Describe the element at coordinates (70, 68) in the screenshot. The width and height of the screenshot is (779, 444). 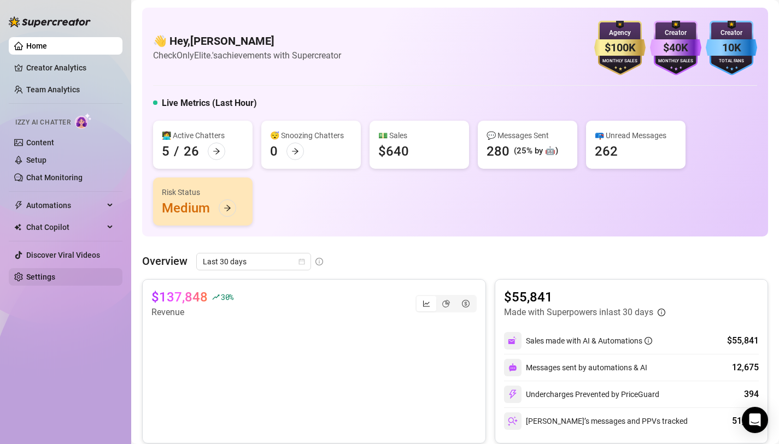
I see `a: Creator Analytics` at that location.